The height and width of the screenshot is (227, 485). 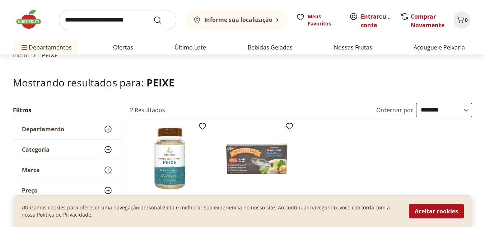 What do you see at coordinates (24, 47) in the screenshot?
I see `button: Menu` at bounding box center [24, 47].